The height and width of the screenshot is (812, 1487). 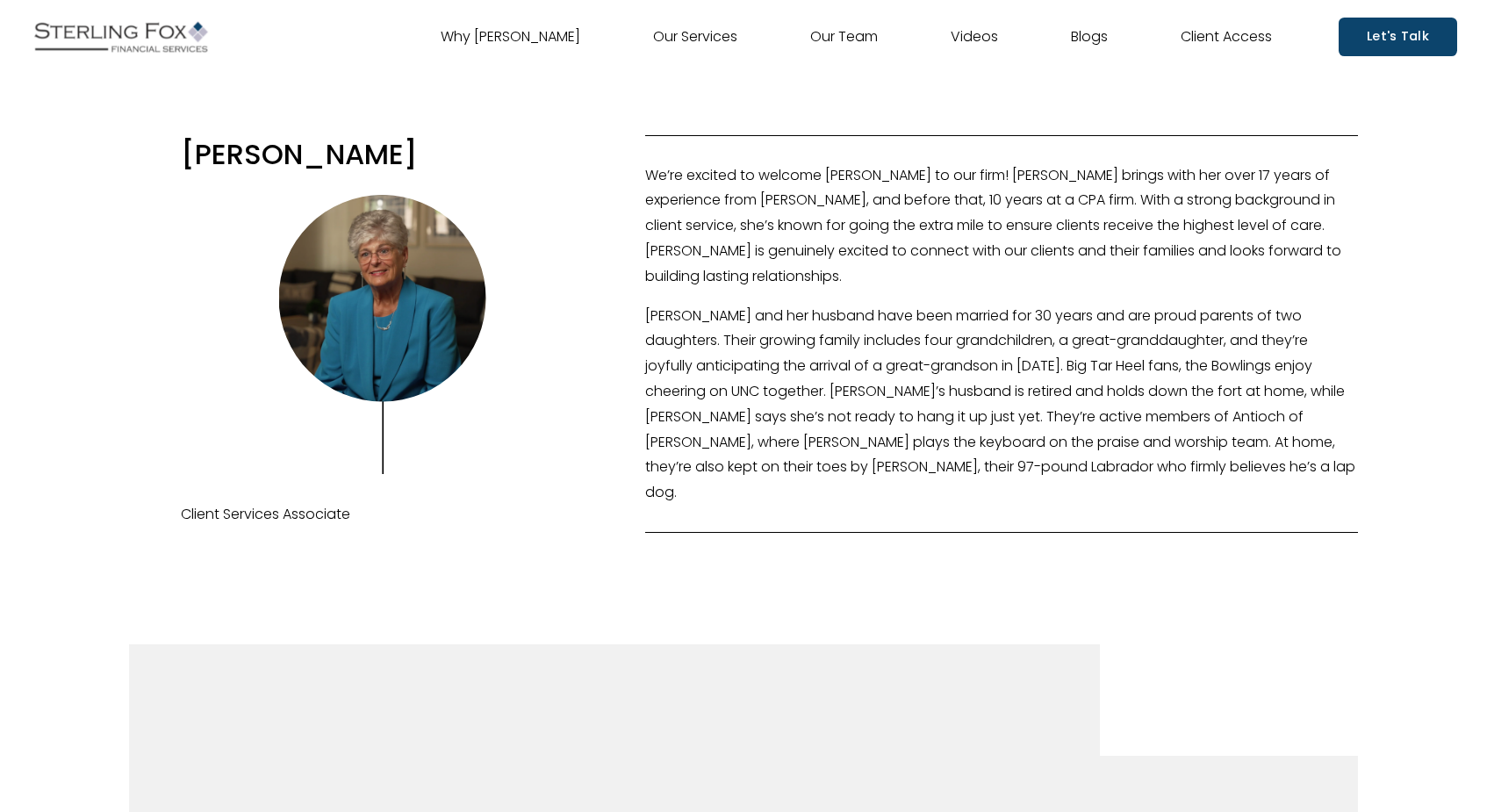 I want to click on a: Our Team, so click(x=844, y=36).